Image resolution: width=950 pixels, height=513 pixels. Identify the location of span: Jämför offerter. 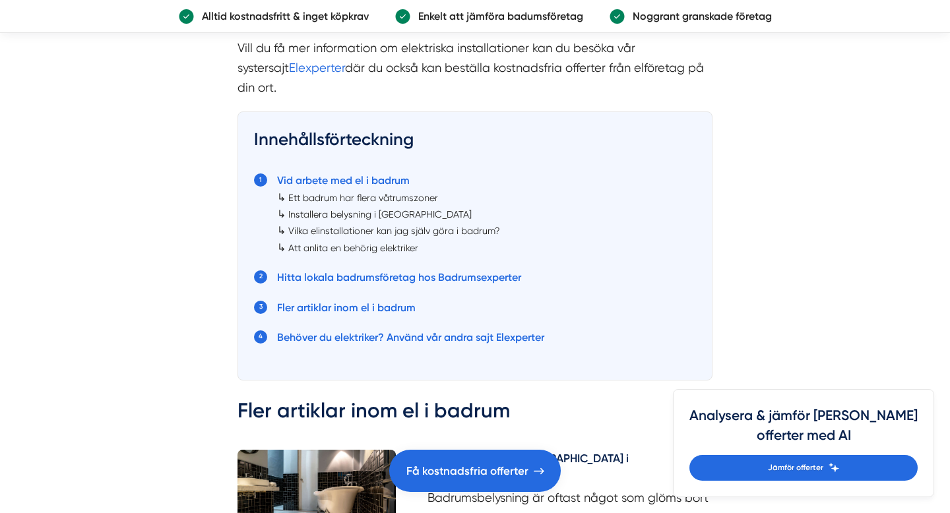
(795, 468).